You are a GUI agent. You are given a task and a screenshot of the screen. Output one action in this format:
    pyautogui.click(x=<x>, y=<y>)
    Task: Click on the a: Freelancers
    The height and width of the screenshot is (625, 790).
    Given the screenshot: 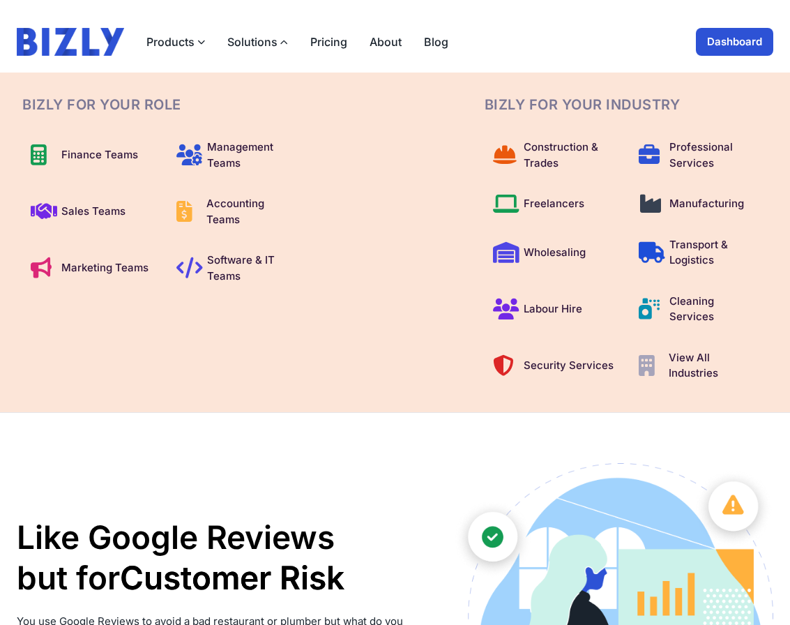 What is the action you would take?
    pyautogui.click(x=553, y=204)
    